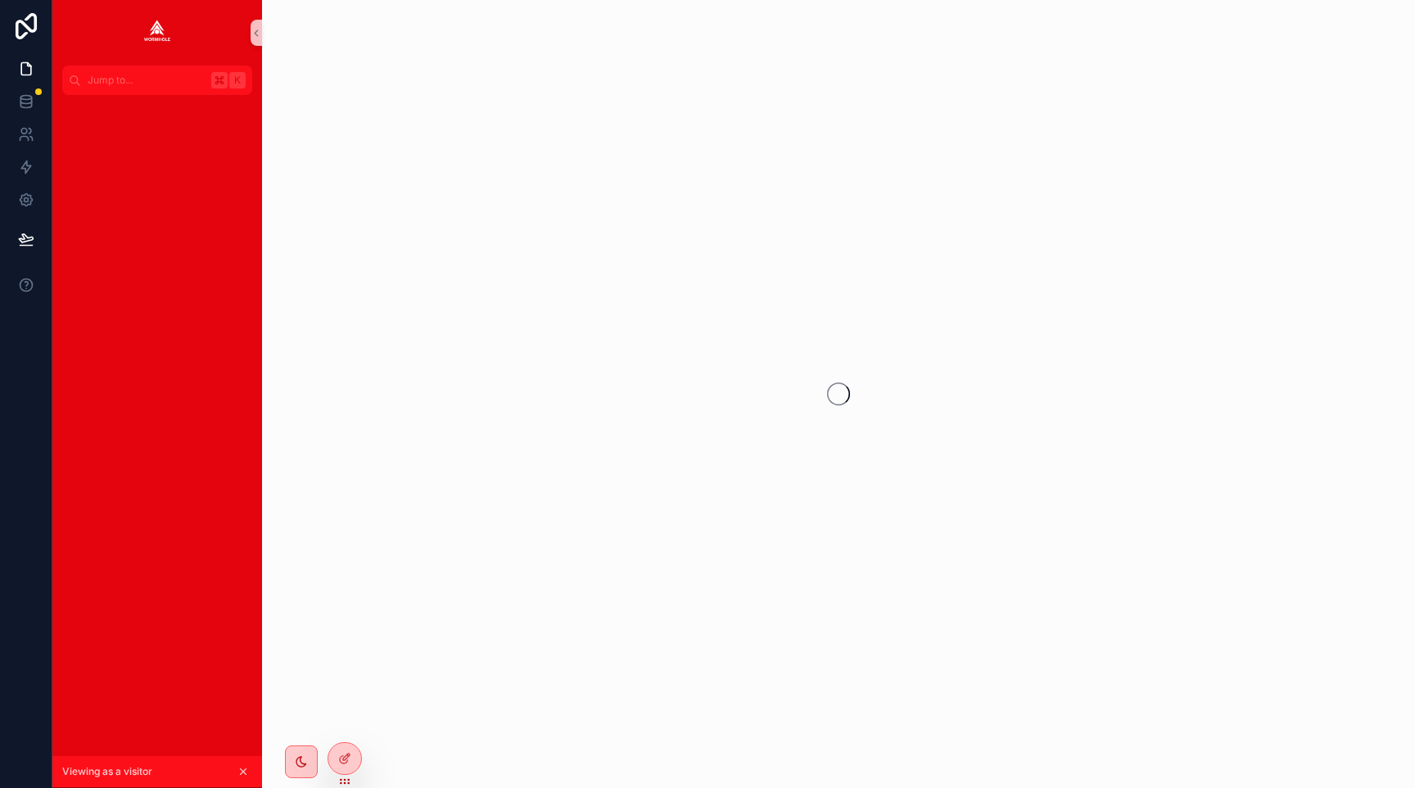  What do you see at coordinates (237, 80) in the screenshot?
I see `span: K` at bounding box center [237, 80].